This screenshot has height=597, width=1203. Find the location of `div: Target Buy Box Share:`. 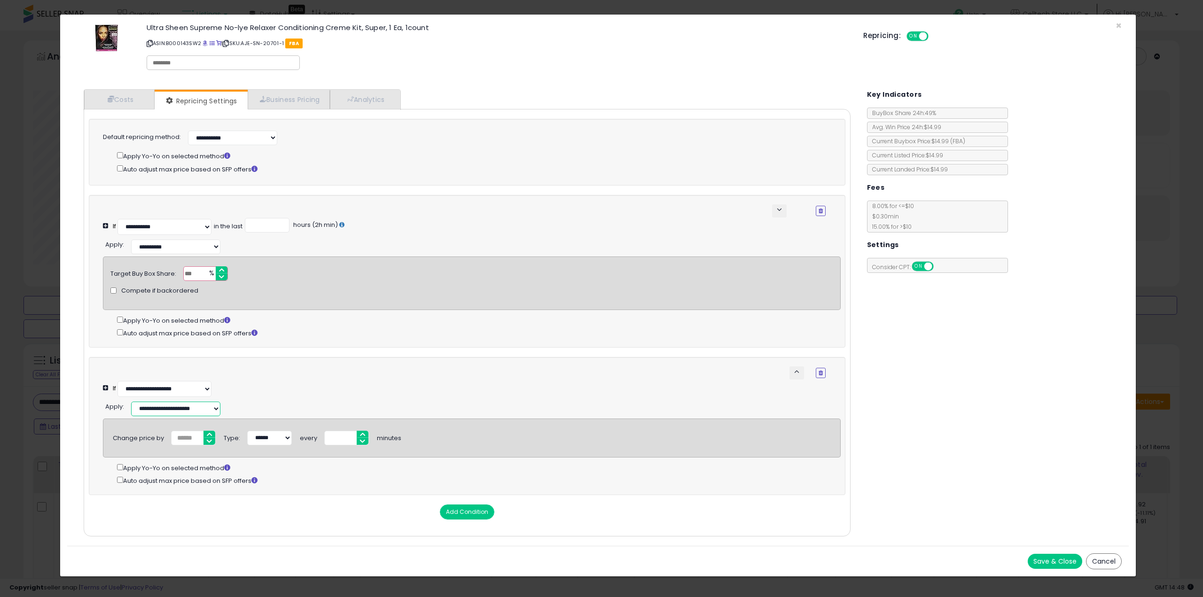

div: Target Buy Box Share: is located at coordinates (143, 273).